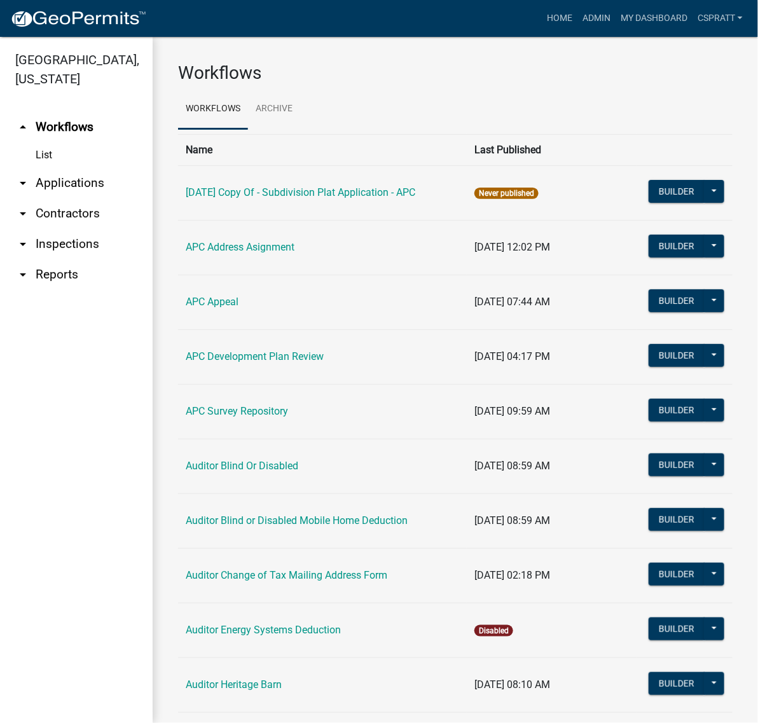 The width and height of the screenshot is (758, 723). What do you see at coordinates (23, 127) in the screenshot?
I see `i: arrow_drop_up` at bounding box center [23, 127].